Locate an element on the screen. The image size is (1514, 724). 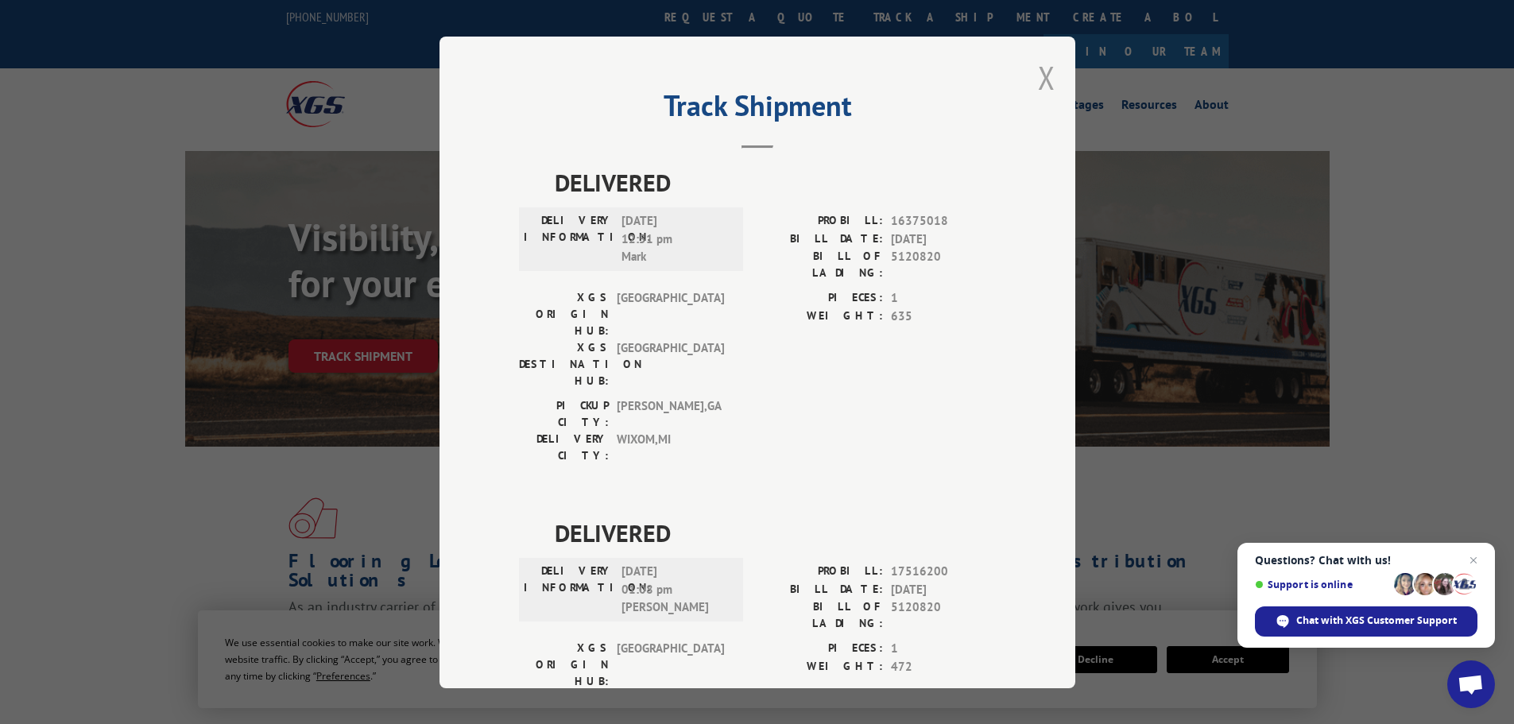
h2: Track Shipment is located at coordinates (757, 110).